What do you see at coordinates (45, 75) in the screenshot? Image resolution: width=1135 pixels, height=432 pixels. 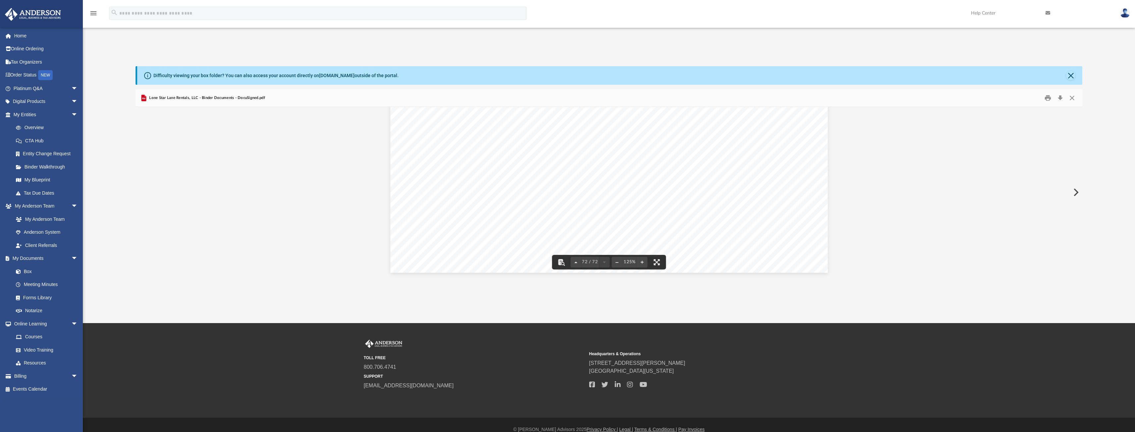 I see `div: NEW` at bounding box center [45, 75].